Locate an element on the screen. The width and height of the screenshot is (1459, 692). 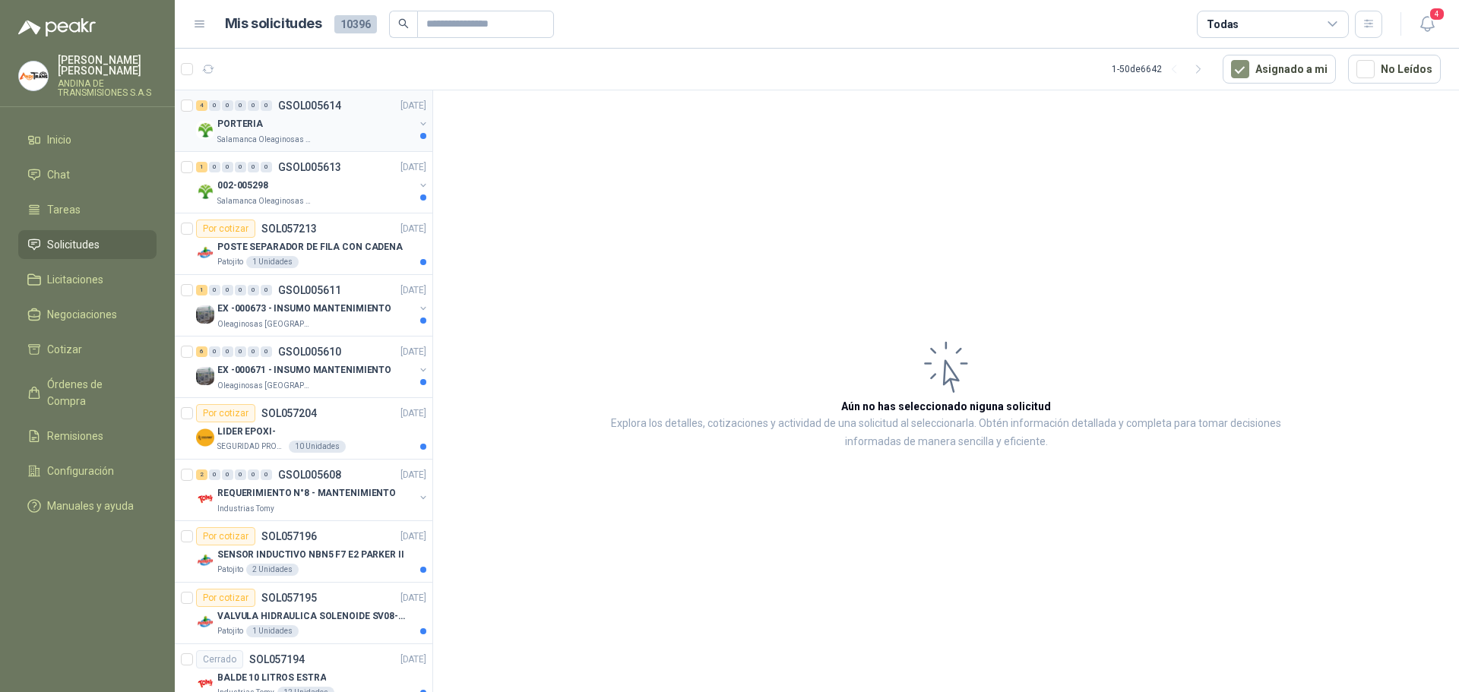
p: LIDER EPOXI- is located at coordinates (246, 432).